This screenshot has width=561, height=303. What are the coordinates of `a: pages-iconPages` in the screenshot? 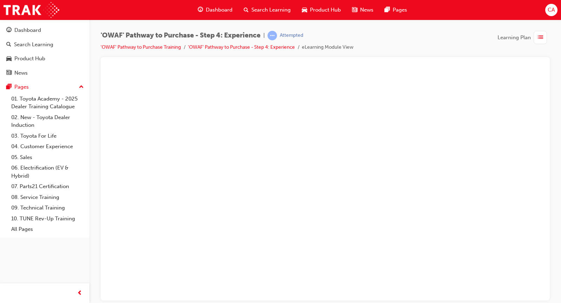 It's located at (396, 10).